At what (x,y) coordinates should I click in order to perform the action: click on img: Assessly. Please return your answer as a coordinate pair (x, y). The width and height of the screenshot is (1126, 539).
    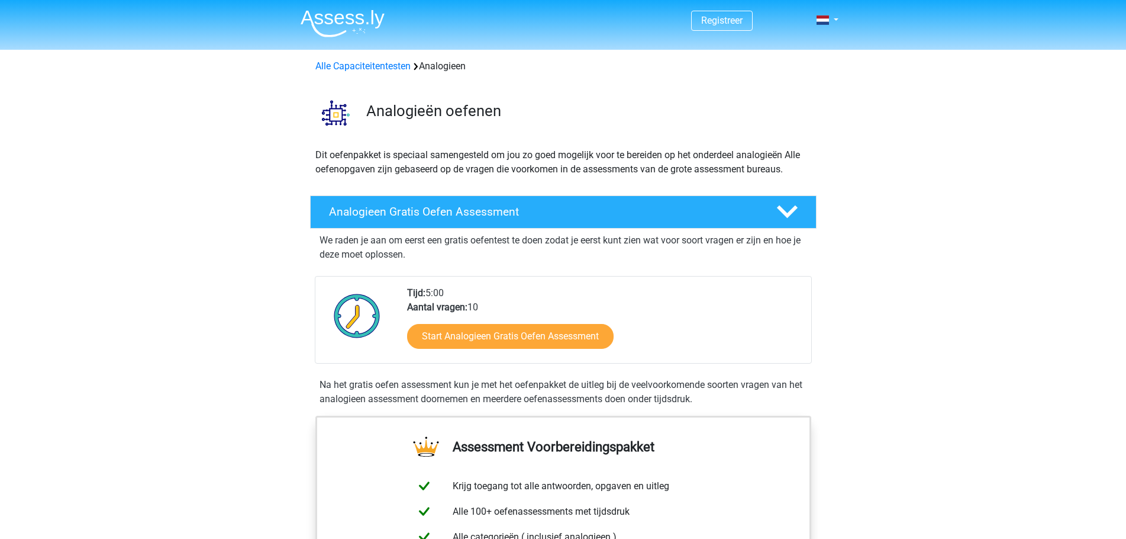
    Looking at the image, I should click on (343, 23).